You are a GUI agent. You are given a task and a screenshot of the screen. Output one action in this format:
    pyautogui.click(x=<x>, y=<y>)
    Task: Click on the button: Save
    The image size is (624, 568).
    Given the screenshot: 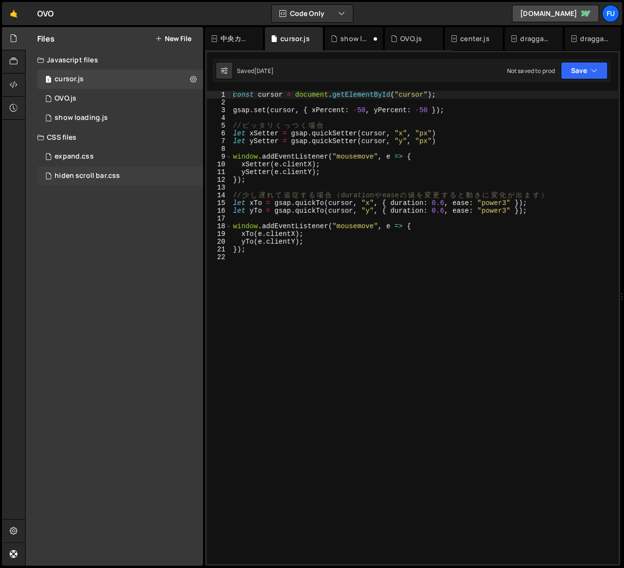 What is the action you would take?
    pyautogui.click(x=584, y=71)
    